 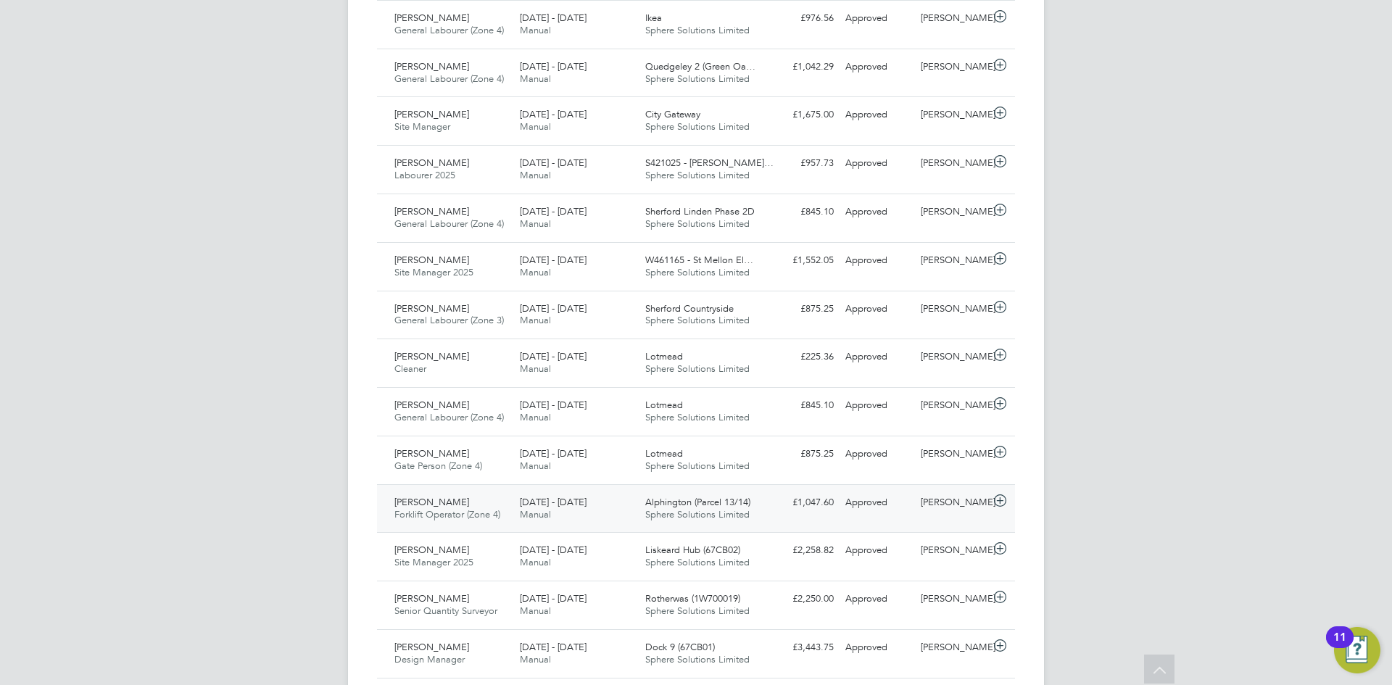 What do you see at coordinates (689, 308) in the screenshot?
I see `span: Sherford Countryside` at bounding box center [689, 308].